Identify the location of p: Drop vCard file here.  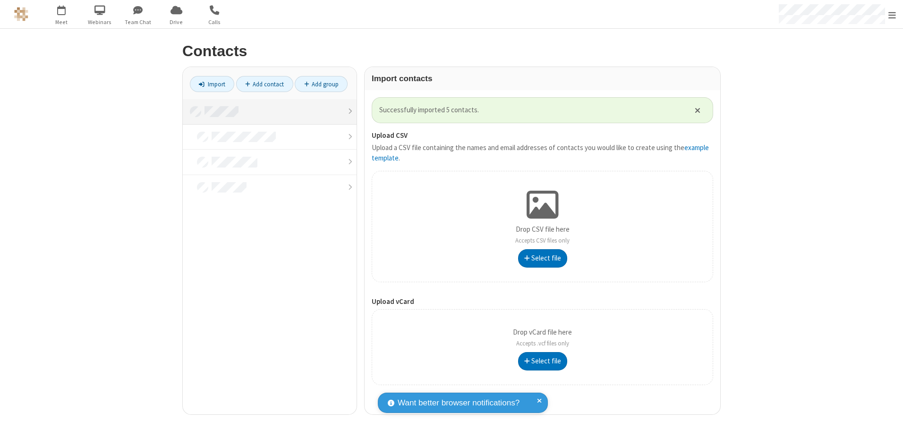
(542, 338).